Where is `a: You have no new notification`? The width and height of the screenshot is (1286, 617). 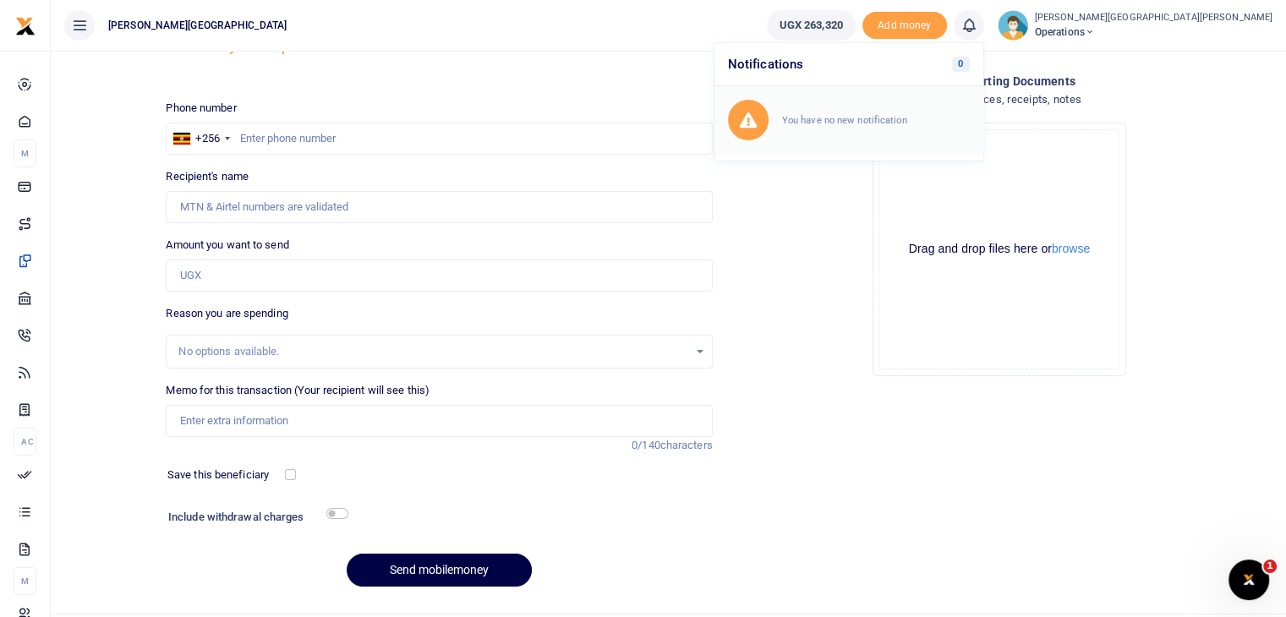 a: You have no new notification is located at coordinates (849, 120).